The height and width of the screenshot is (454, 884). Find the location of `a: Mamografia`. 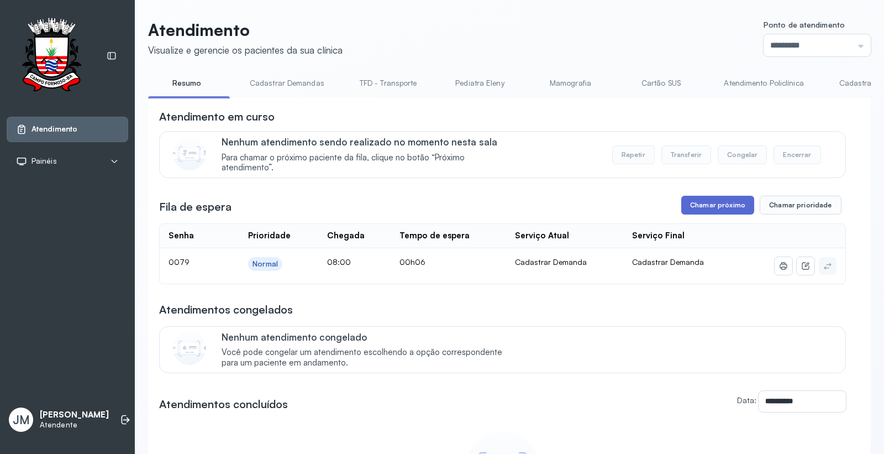

a: Mamografia is located at coordinates (570, 83).